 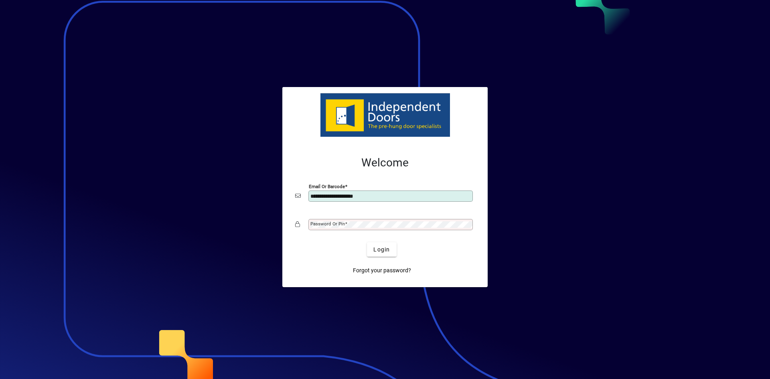 I want to click on span: Forgot your password?, so click(x=382, y=270).